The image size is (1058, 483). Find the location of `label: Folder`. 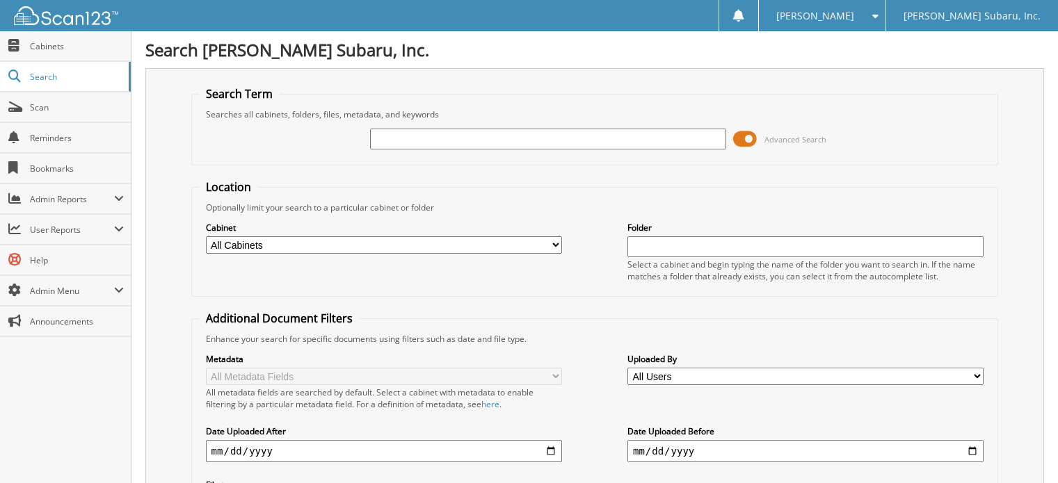

label: Folder is located at coordinates (805, 227).